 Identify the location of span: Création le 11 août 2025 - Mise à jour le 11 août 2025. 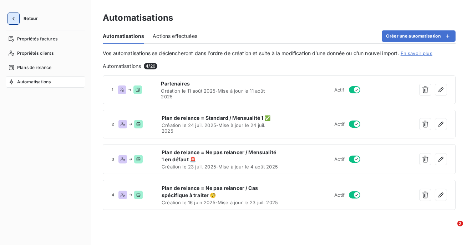
(220, 94).